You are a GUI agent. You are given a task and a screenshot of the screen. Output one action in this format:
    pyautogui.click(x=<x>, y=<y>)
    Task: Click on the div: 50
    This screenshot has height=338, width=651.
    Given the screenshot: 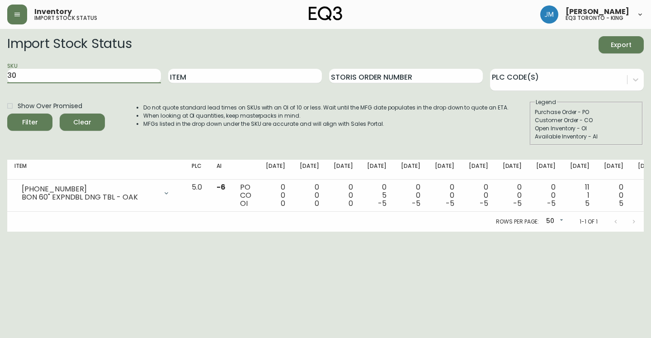 What is the action you would take?
    pyautogui.click(x=554, y=221)
    